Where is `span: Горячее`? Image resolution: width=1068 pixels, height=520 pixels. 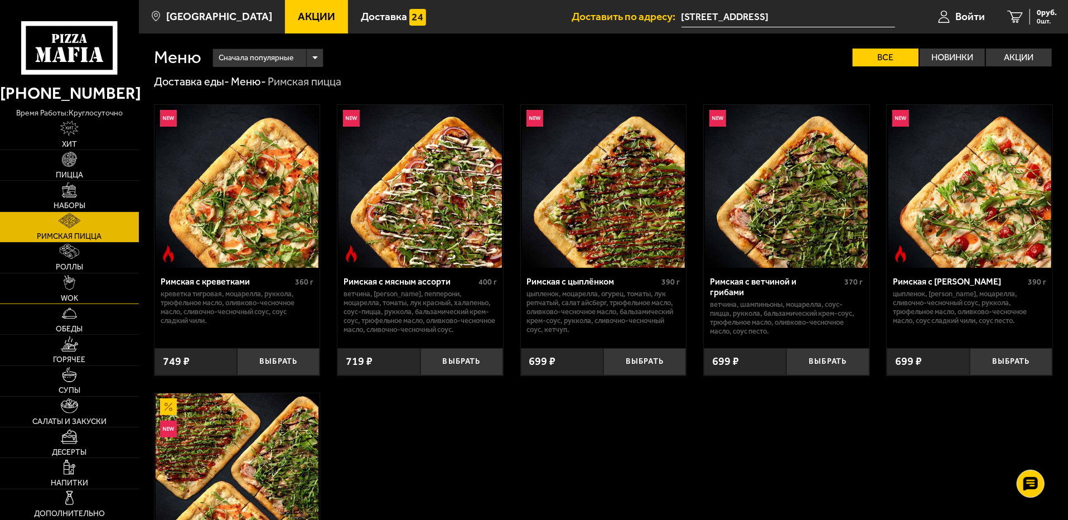 span: Горячее is located at coordinates (69, 360).